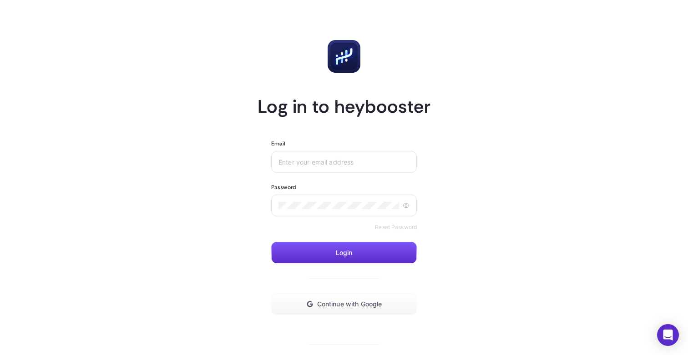  Describe the element at coordinates (344, 253) in the screenshot. I see `button: Login` at that location.